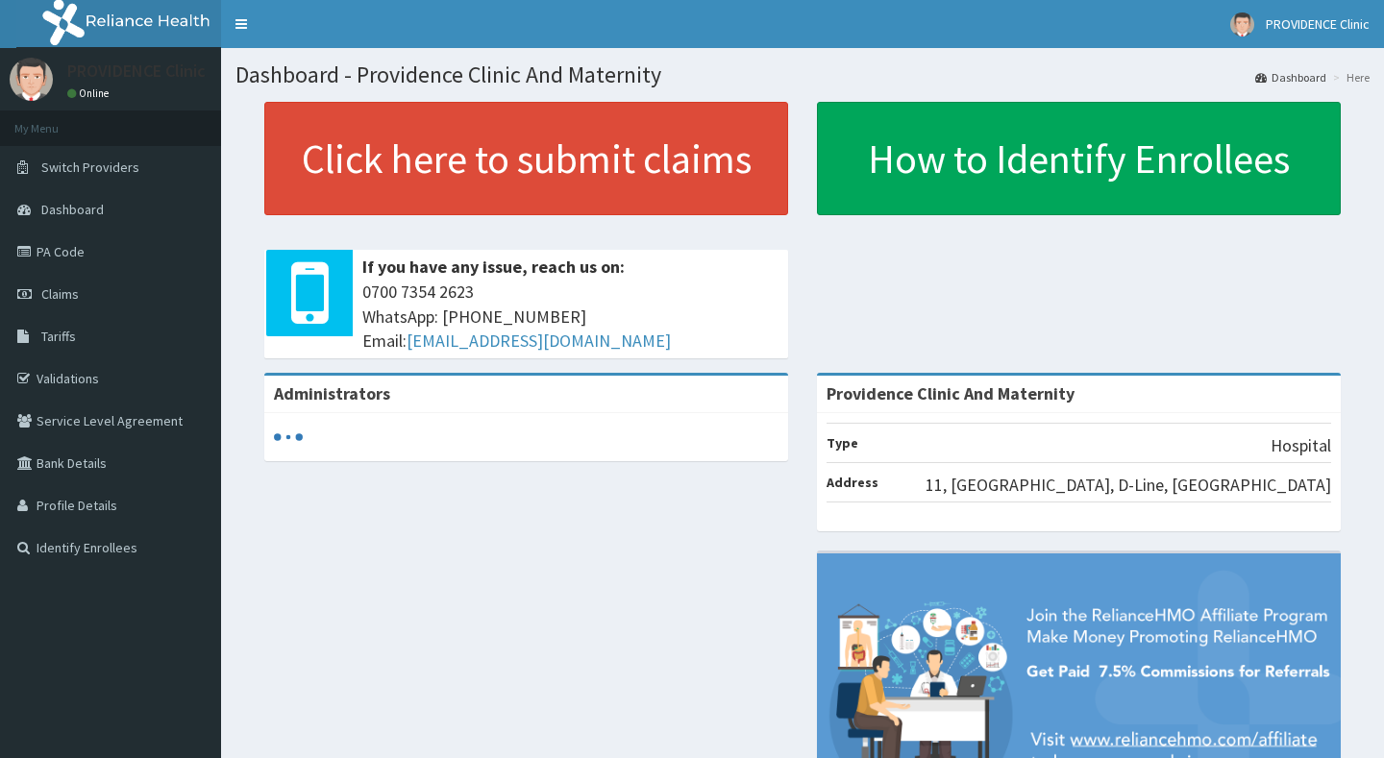 The width and height of the screenshot is (1384, 758). Describe the element at coordinates (332, 393) in the screenshot. I see `b: Administrators` at that location.